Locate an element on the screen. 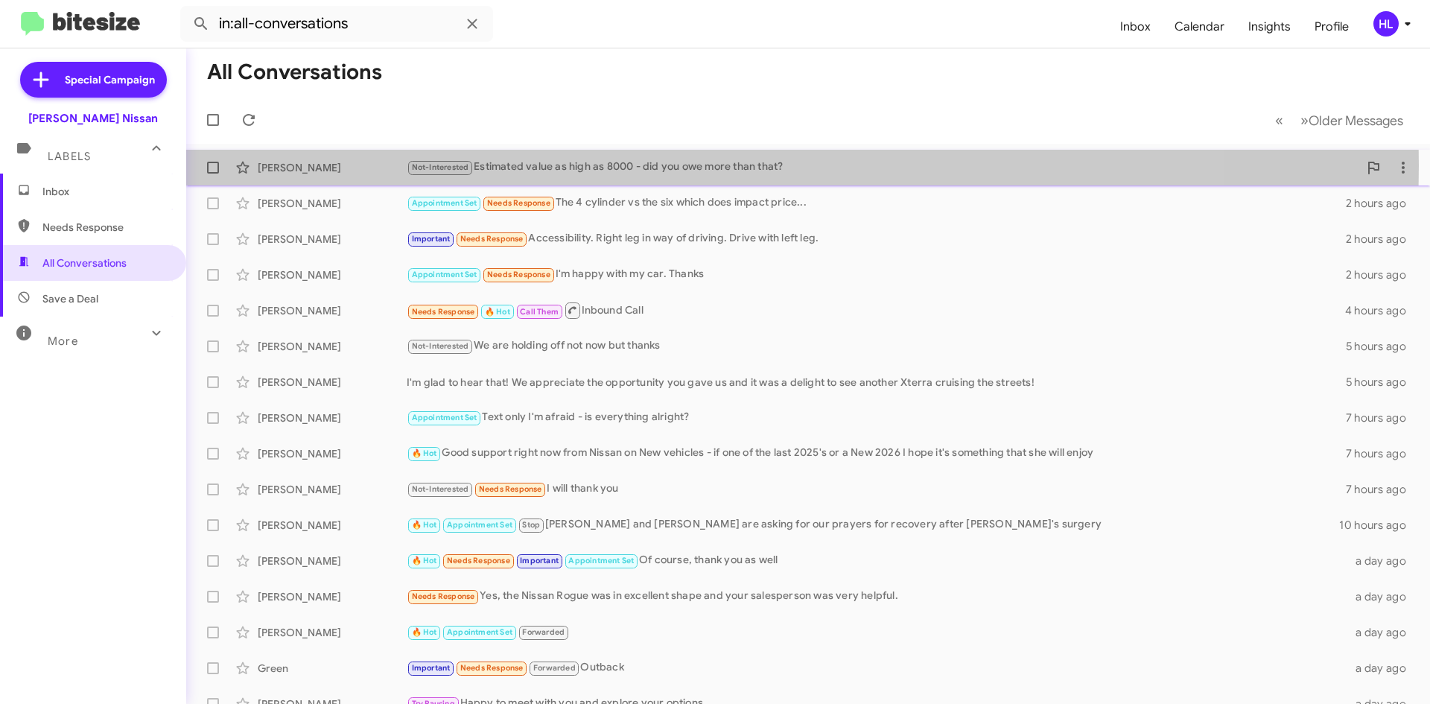 This screenshot has height=704, width=1430. div: Text only I'm afraid - is everything alright? is located at coordinates (876, 417).